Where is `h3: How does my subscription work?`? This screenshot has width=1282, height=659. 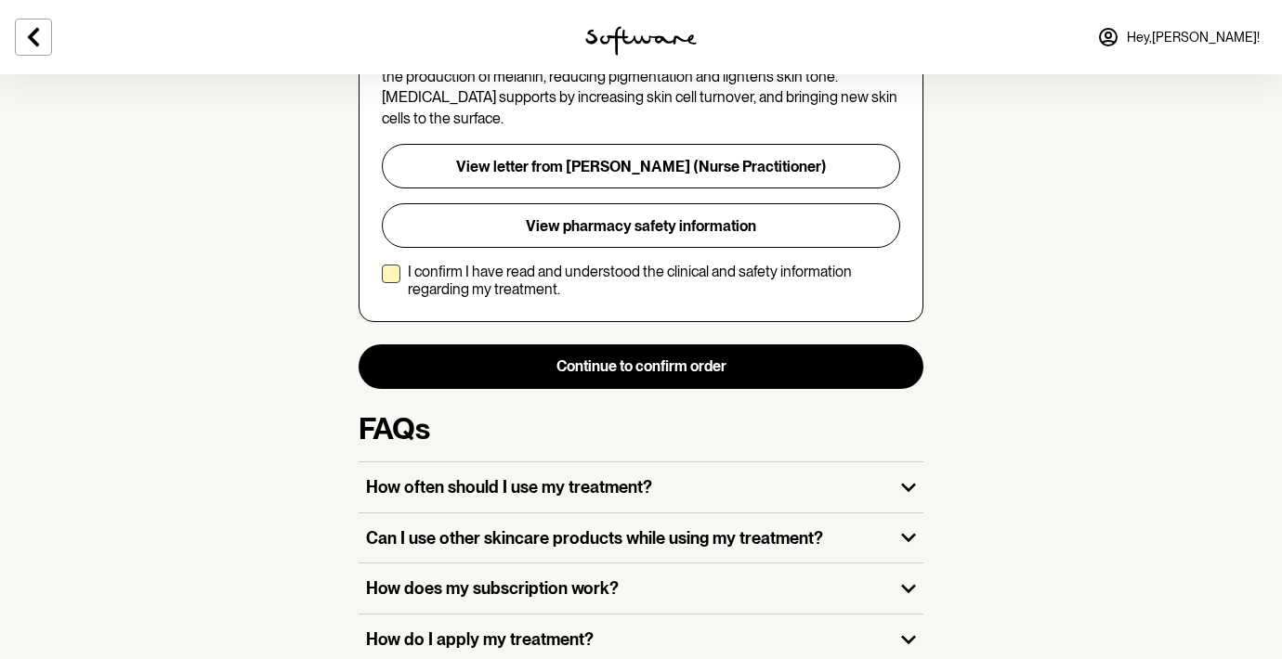 h3: How does my subscription work? is located at coordinates (626, 589).